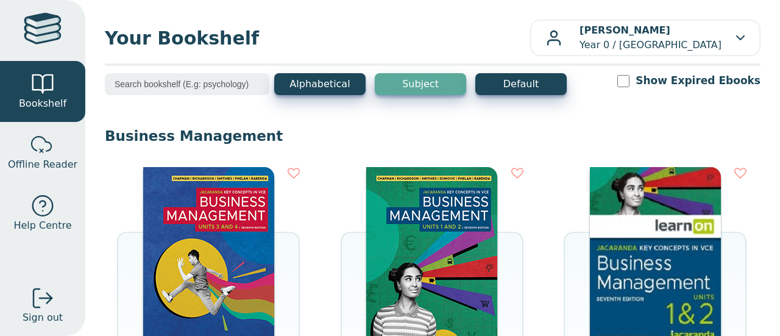 The height and width of the screenshot is (336, 780). Describe the element at coordinates (43, 317) in the screenshot. I see `span: Sign out` at that location.